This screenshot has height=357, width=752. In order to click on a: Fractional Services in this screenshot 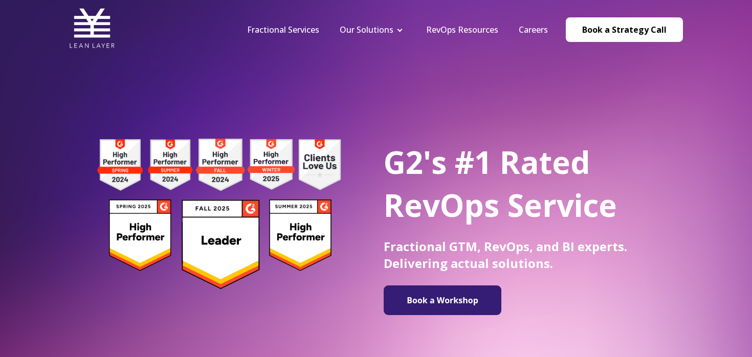, I will do `click(283, 30)`.